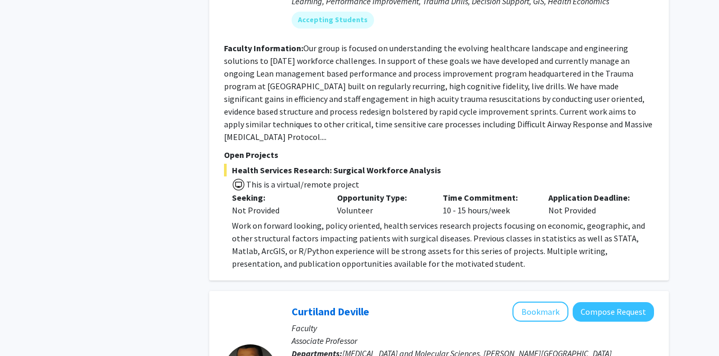  What do you see at coordinates (264, 48) in the screenshot?
I see `b: Faculty Information:` at bounding box center [264, 48].